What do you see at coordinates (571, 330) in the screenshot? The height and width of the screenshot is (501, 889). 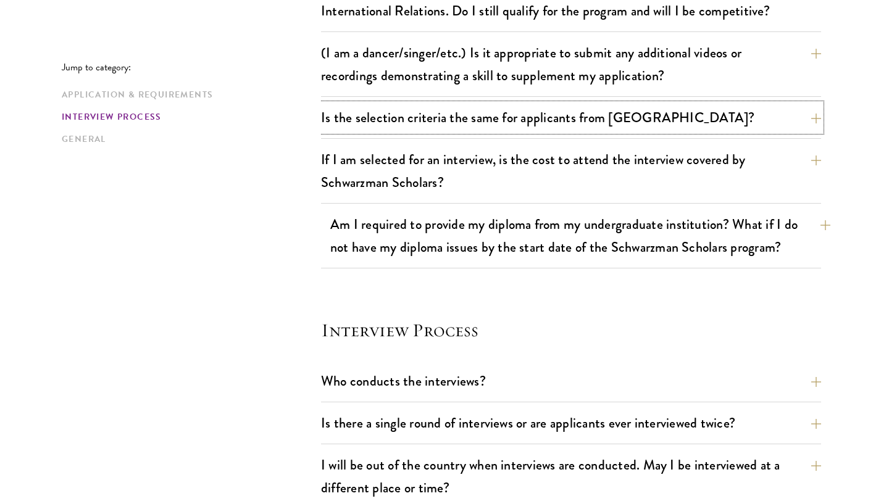 I see `h4: Interview Process` at bounding box center [571, 330].